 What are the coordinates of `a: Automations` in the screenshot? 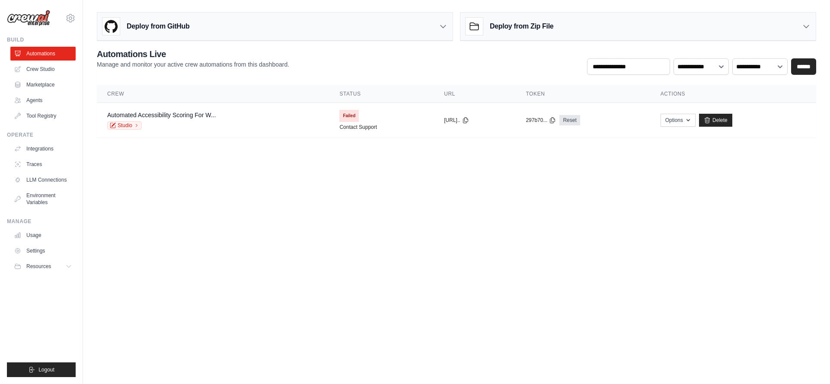 It's located at (43, 54).